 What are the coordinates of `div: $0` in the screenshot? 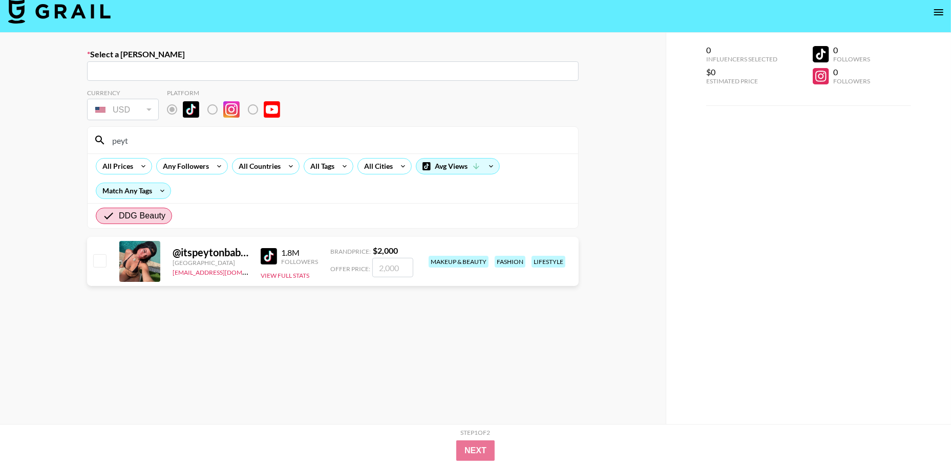 It's located at (741, 72).